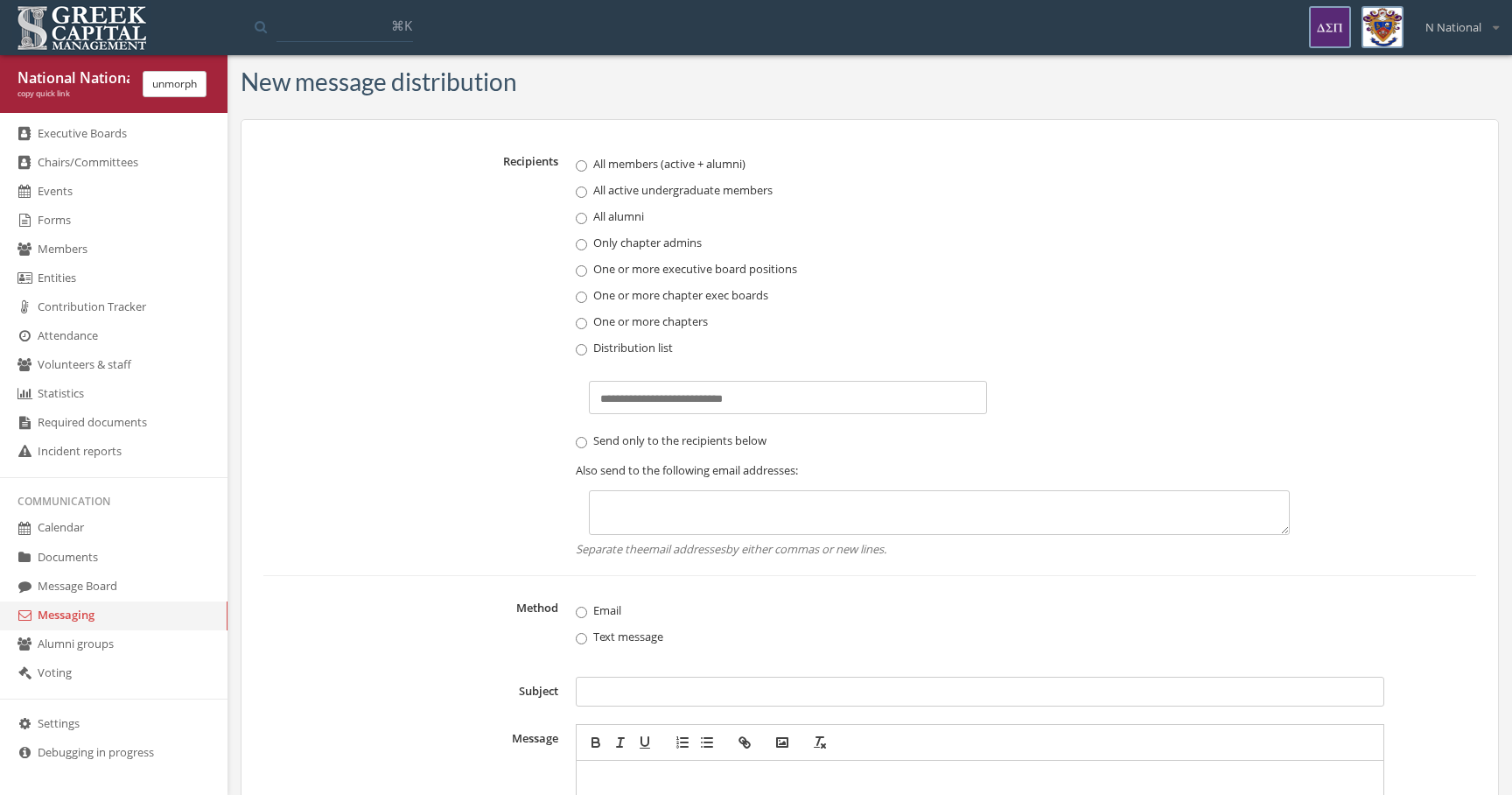  Describe the element at coordinates (939, 269) in the screenshot. I see `label: One or more executive board positions` at that location.